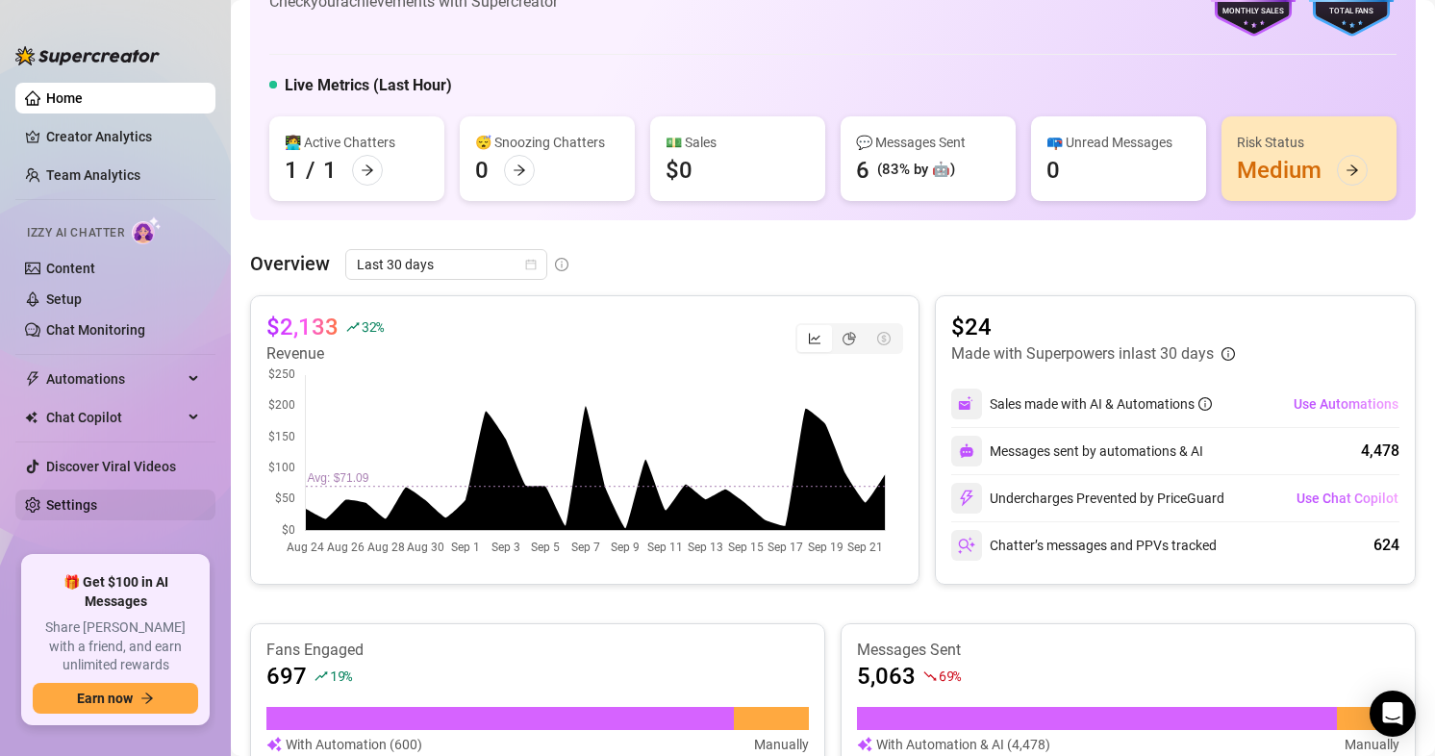 This screenshot has height=756, width=1435. I want to click on a: Home, so click(64, 98).